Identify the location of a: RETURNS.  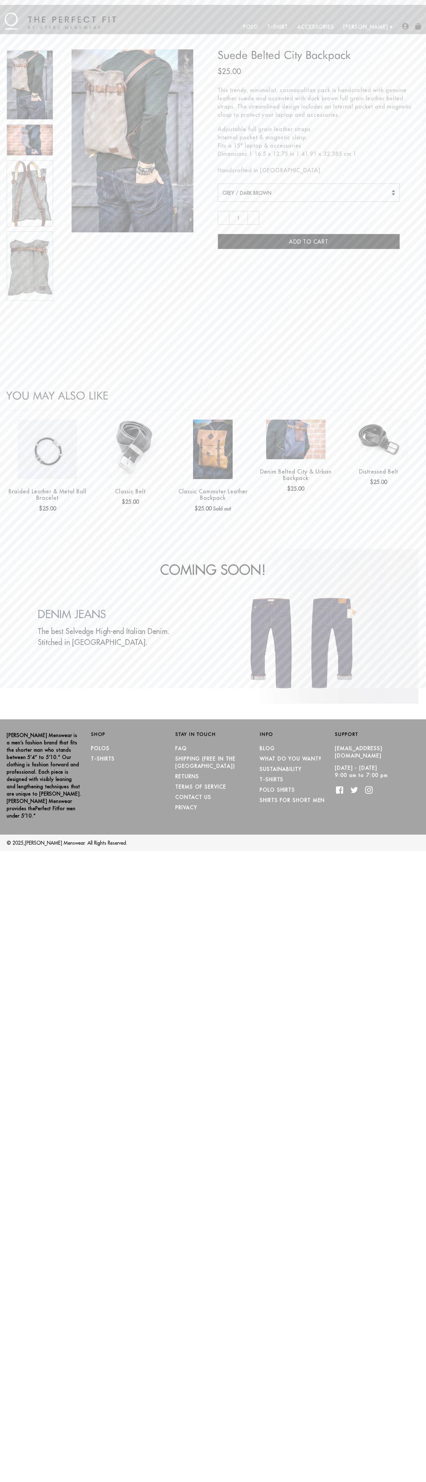
(187, 776).